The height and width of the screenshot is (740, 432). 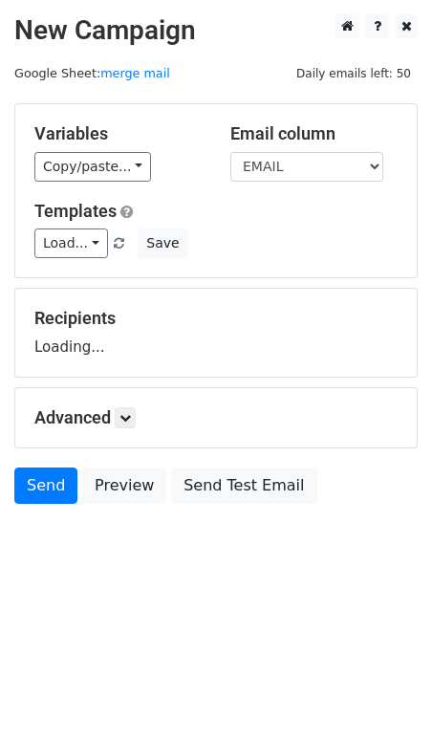 What do you see at coordinates (46, 486) in the screenshot?
I see `a: Send` at bounding box center [46, 486].